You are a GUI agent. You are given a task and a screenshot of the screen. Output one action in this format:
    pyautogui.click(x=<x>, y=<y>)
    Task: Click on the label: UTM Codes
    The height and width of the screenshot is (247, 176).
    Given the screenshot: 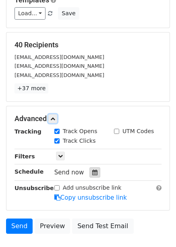 What is the action you would take?
    pyautogui.click(x=138, y=131)
    